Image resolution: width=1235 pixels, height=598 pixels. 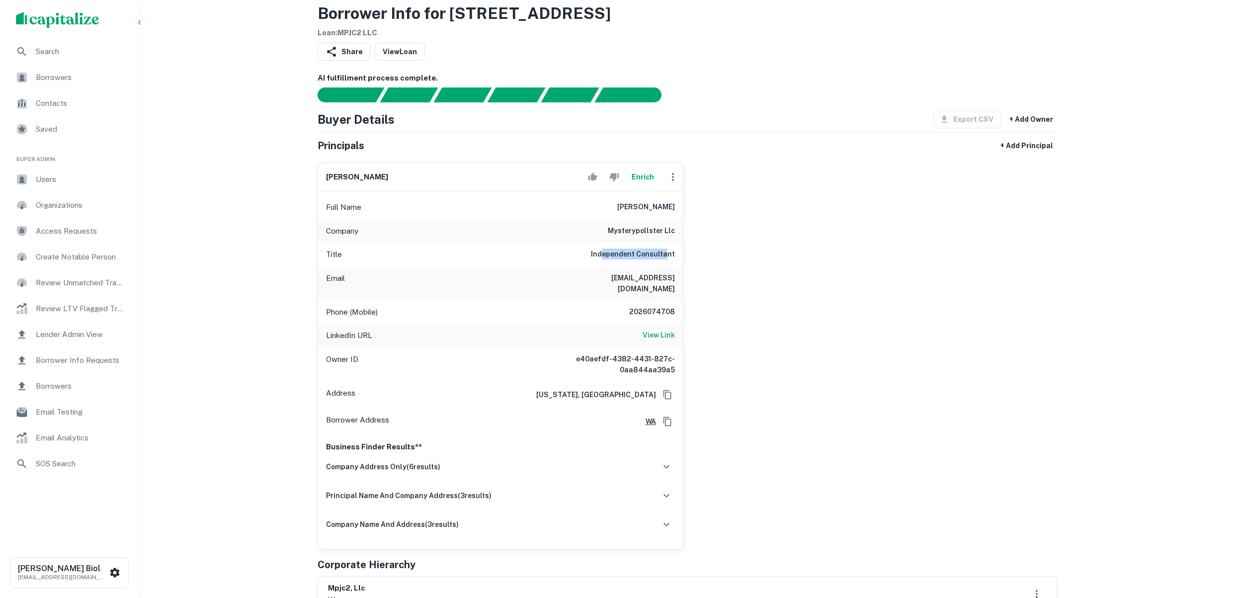 What do you see at coordinates (69, 257) in the screenshot?
I see `div: Create Notable Person` at bounding box center [69, 257].